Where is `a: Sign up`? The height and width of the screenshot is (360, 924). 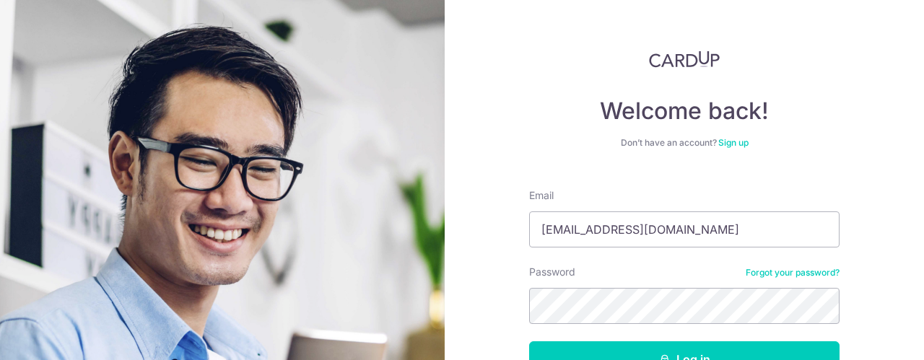
a: Sign up is located at coordinates (733, 142).